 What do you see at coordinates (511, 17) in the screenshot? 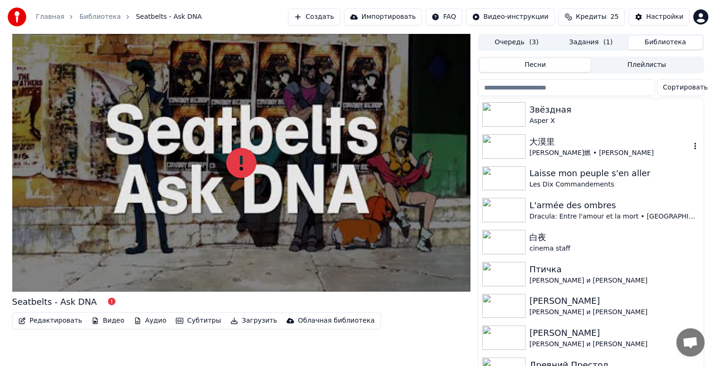
I see `button: Видео-инструкции` at bounding box center [511, 17].